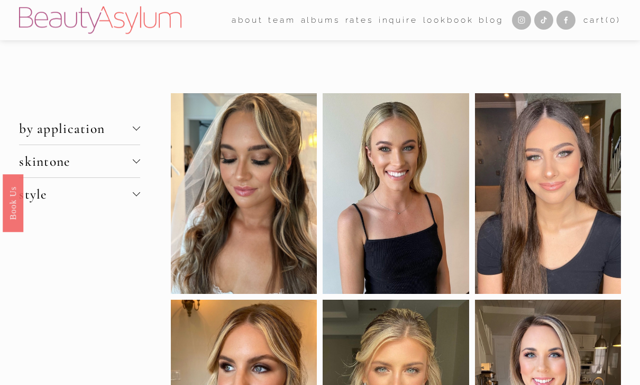  I want to click on span: skintone, so click(76, 161).